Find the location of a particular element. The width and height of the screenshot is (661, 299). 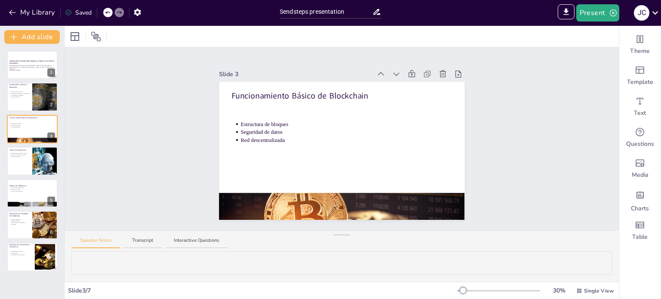

div: 1 is located at coordinates (51, 72).